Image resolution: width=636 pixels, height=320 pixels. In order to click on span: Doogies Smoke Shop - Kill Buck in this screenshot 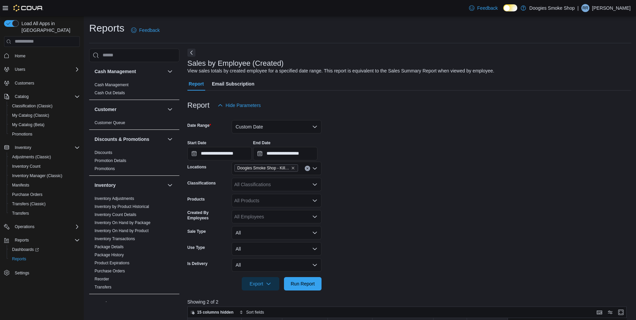, I will do `click(266, 168)`.